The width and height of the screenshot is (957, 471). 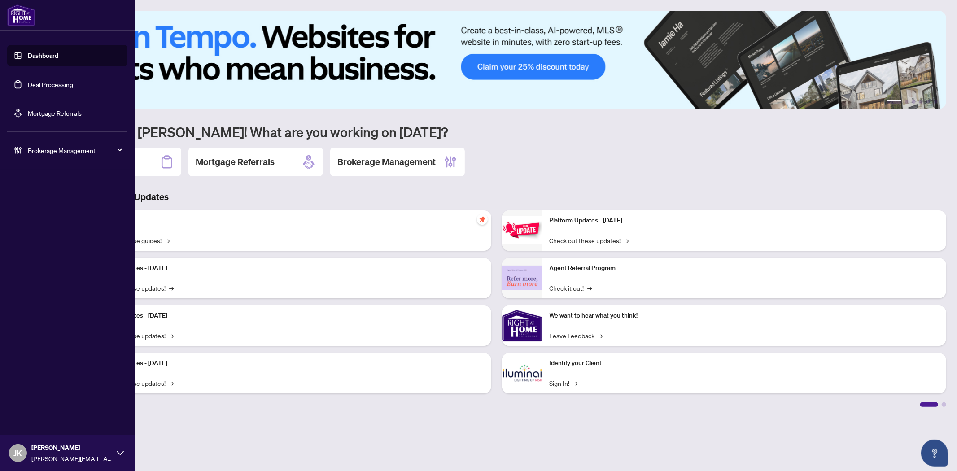 What do you see at coordinates (18, 453) in the screenshot?
I see `span: JK` at bounding box center [18, 453].